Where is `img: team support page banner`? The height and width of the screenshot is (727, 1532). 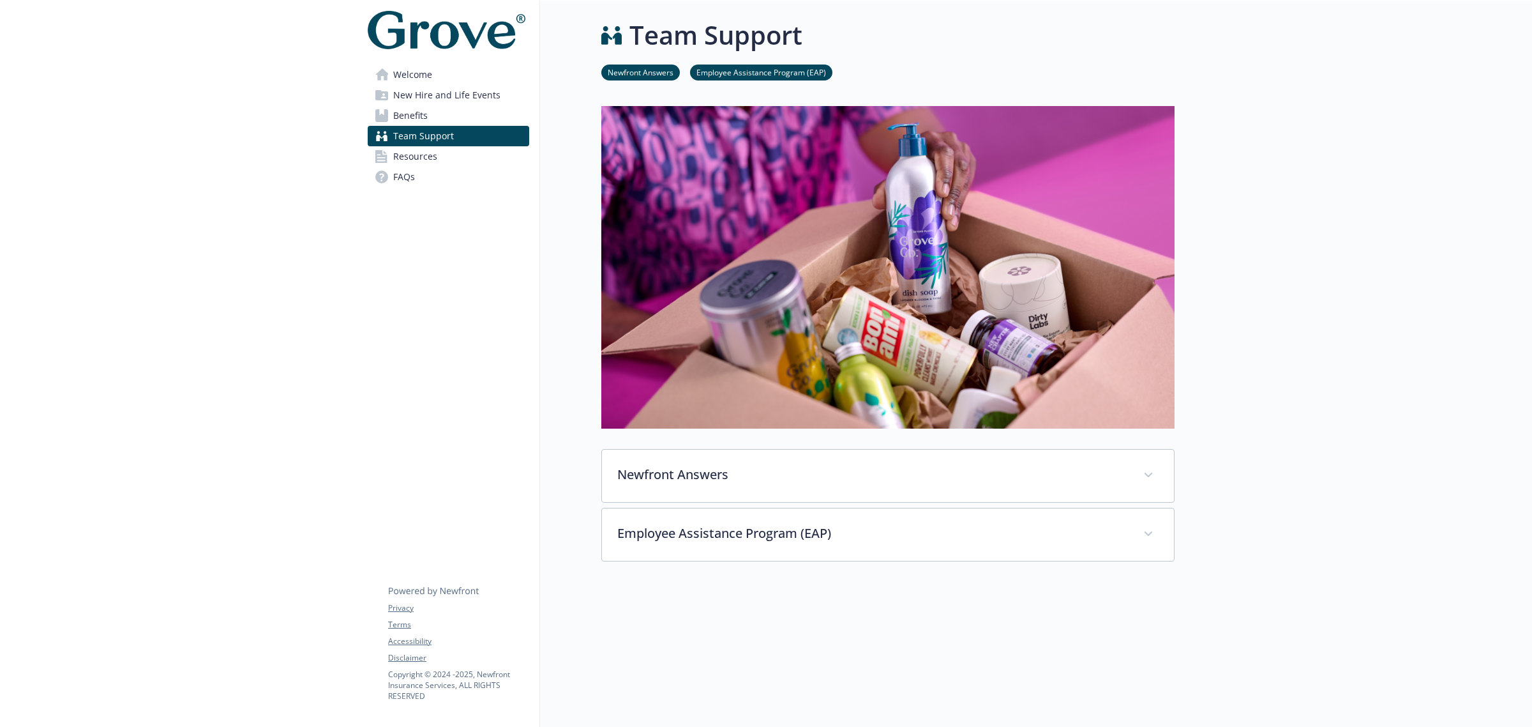
img: team support page banner is located at coordinates (888, 267).